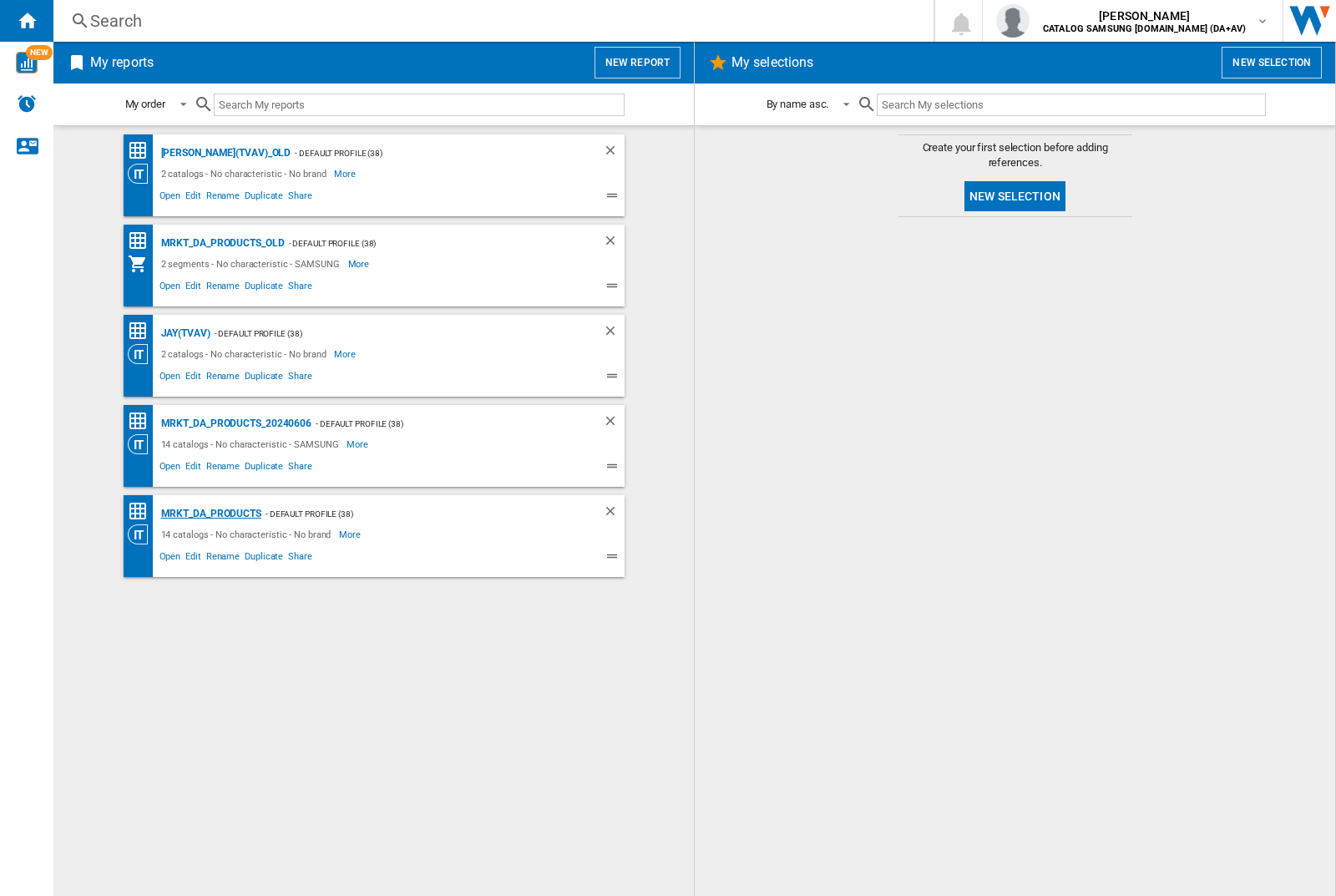  What do you see at coordinates (637, 62) in the screenshot?
I see `button: New report` at bounding box center [637, 62].